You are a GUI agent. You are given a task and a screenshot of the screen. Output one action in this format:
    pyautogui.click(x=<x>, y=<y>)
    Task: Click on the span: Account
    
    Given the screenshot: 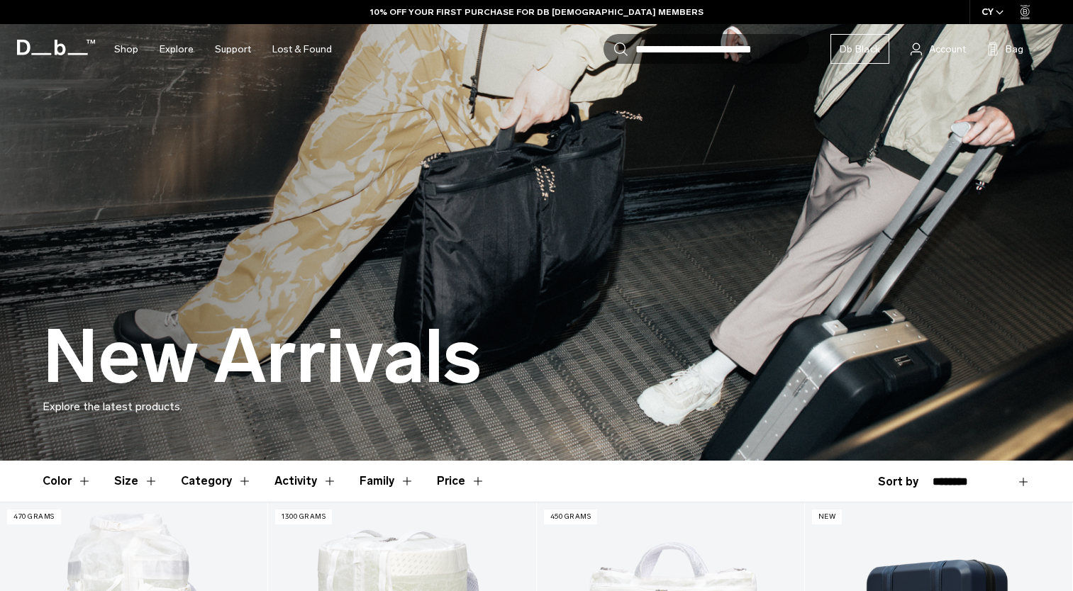 What is the action you would take?
    pyautogui.click(x=947, y=49)
    